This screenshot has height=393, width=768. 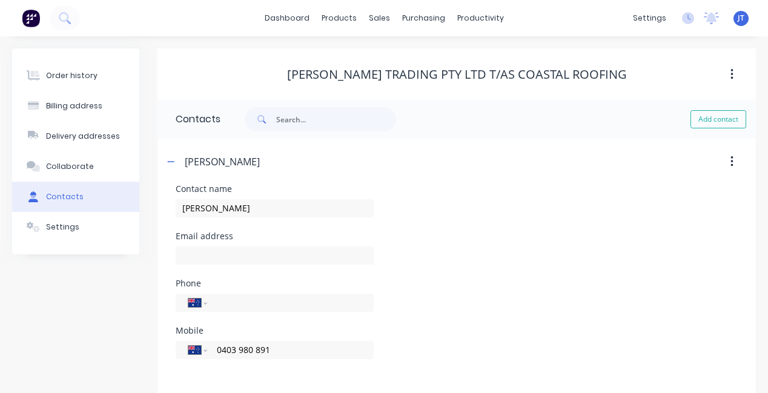 I want to click on div: Order history, so click(x=71, y=76).